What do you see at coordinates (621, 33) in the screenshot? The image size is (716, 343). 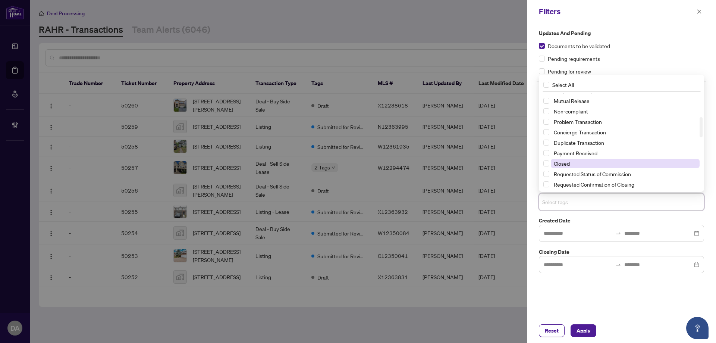 I see `label: Updates and Pending` at bounding box center [621, 33].